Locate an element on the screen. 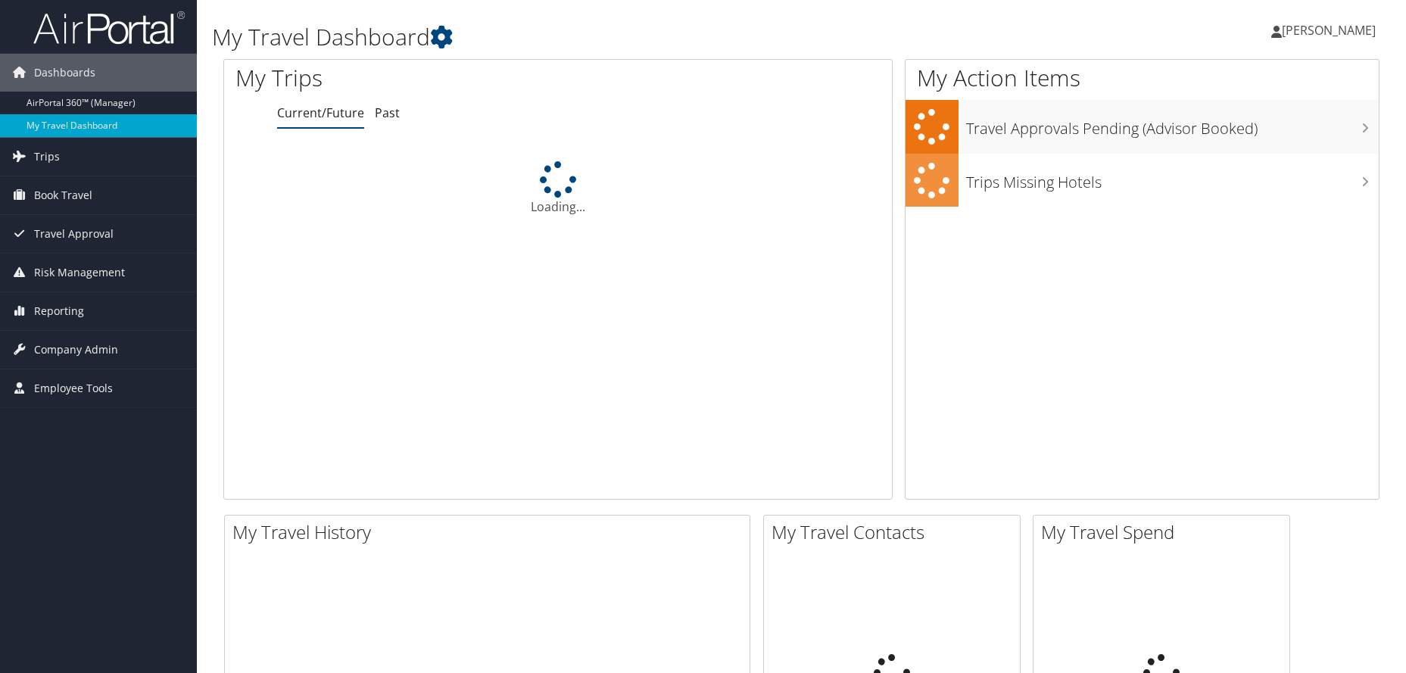 The image size is (1406, 673). a: Current/Future is located at coordinates (320, 113).